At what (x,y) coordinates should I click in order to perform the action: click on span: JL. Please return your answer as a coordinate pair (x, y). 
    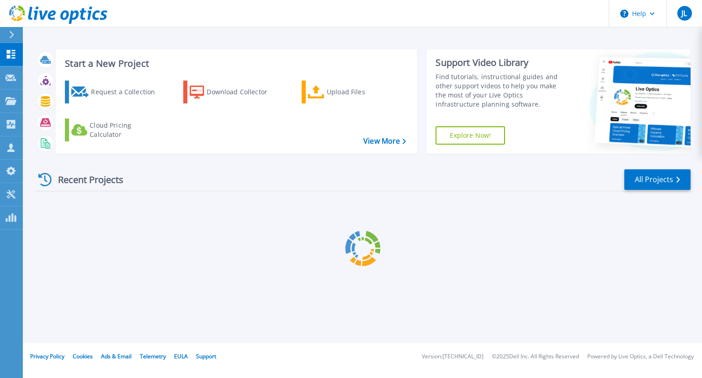
    Looking at the image, I should click on (685, 13).